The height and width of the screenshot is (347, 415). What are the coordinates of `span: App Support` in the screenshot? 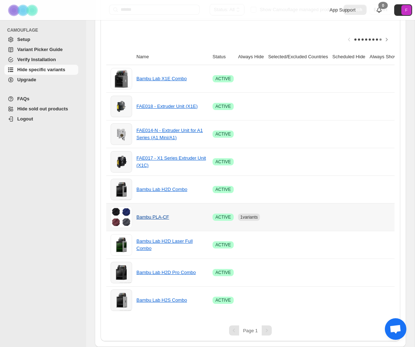 It's located at (343, 10).